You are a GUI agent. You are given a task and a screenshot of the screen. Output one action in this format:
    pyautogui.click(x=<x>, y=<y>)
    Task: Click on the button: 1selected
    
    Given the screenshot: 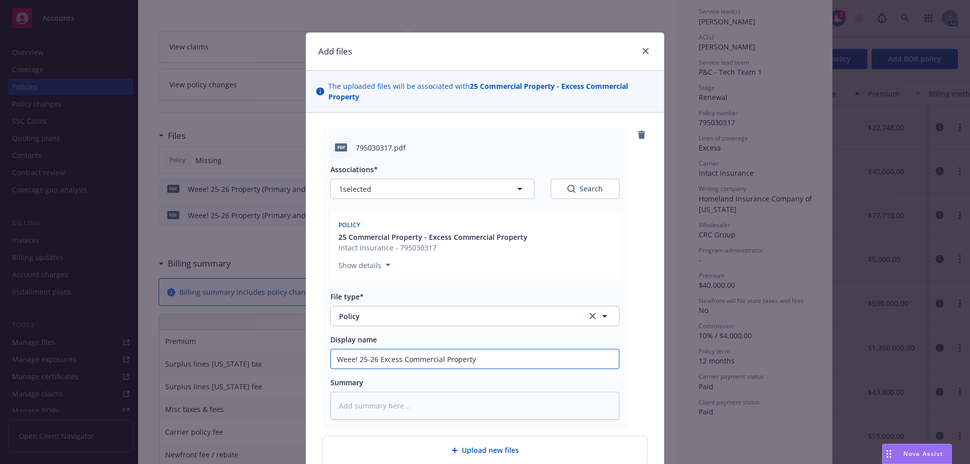 What is the action you would take?
    pyautogui.click(x=433, y=189)
    